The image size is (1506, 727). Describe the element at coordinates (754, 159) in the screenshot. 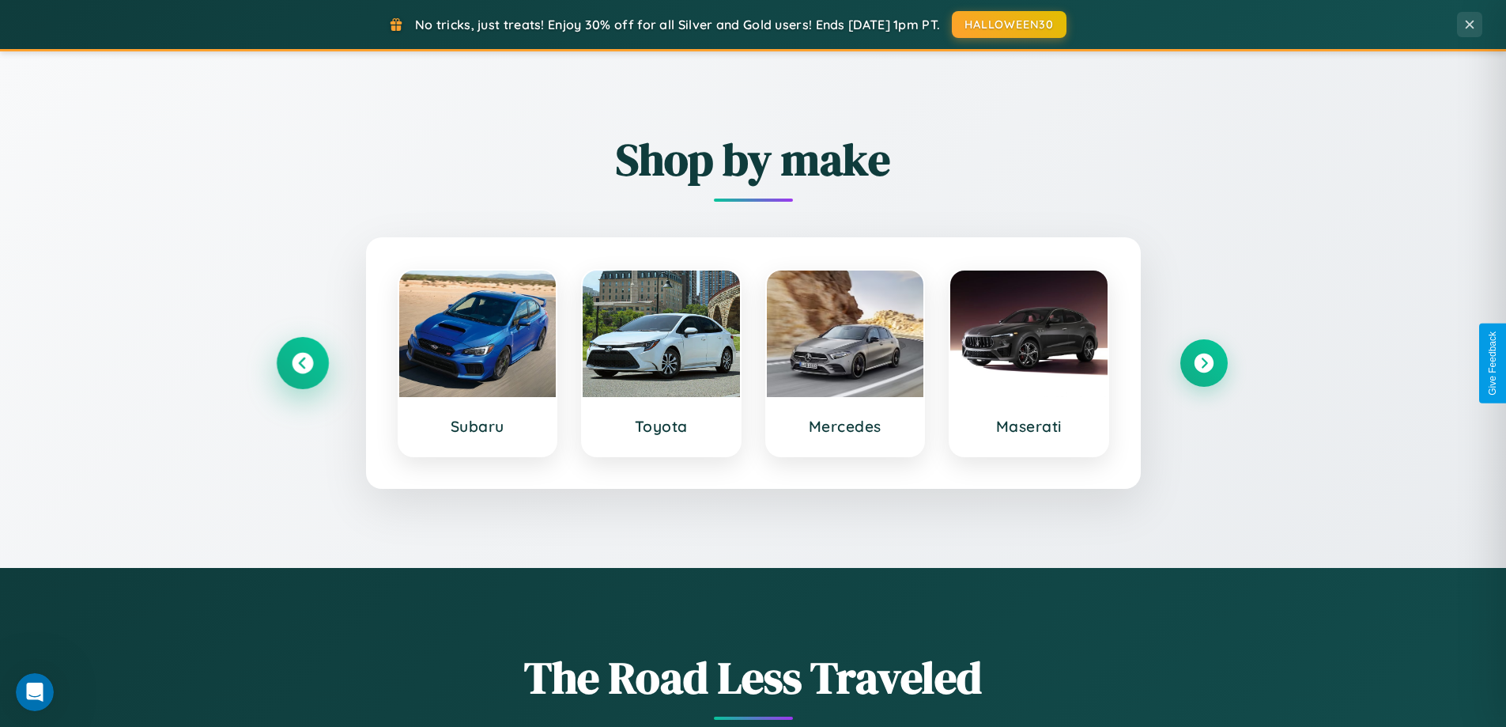

I see `h2: Shop by make` at that location.